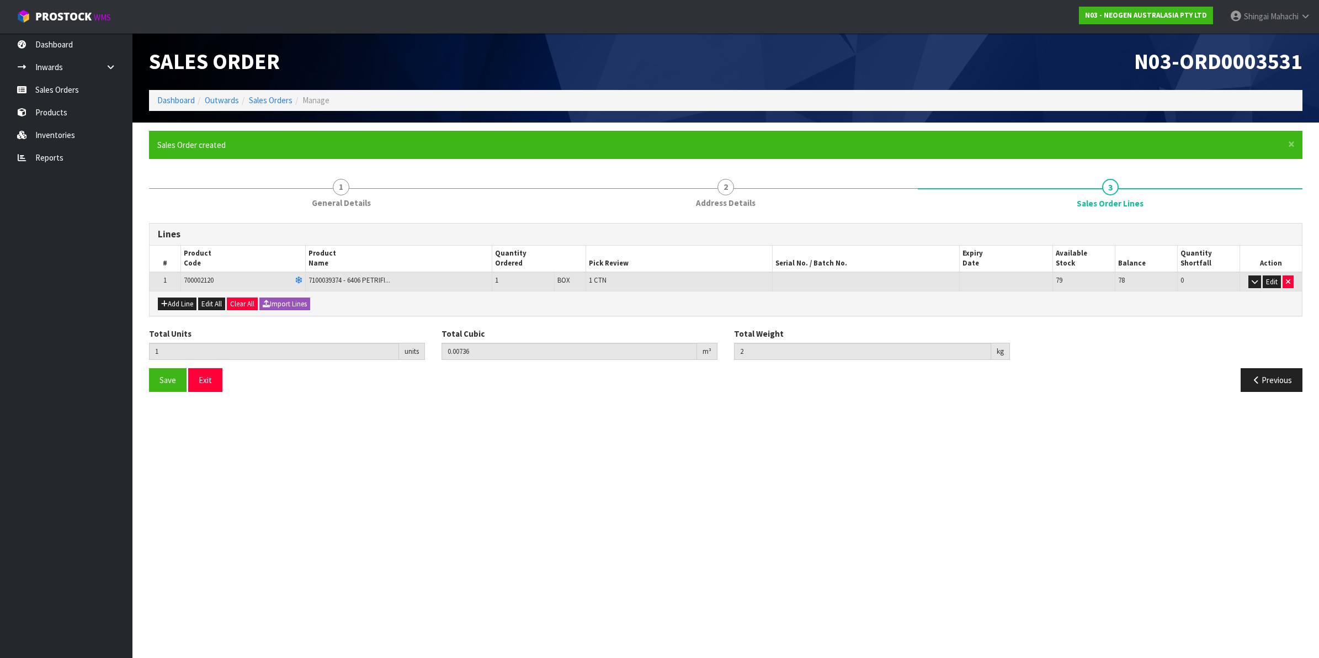  What do you see at coordinates (23, 16) in the screenshot?
I see `img: cube-alt.png` at bounding box center [23, 16].